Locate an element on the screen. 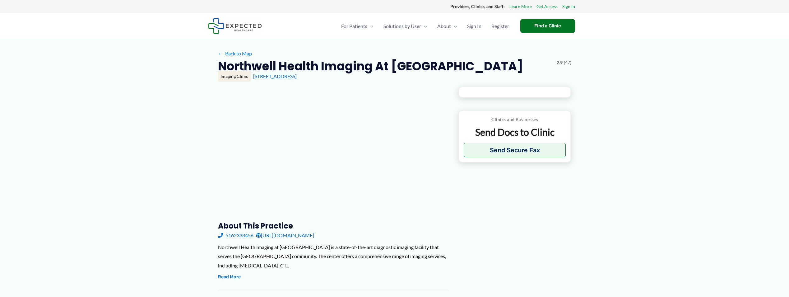 The height and width of the screenshot is (297, 789). div: Imaging Clinic is located at coordinates (234, 76).